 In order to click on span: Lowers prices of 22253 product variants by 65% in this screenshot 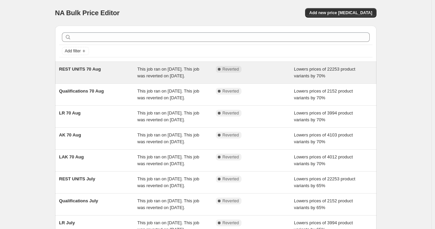, I will do `click(324, 182)`.